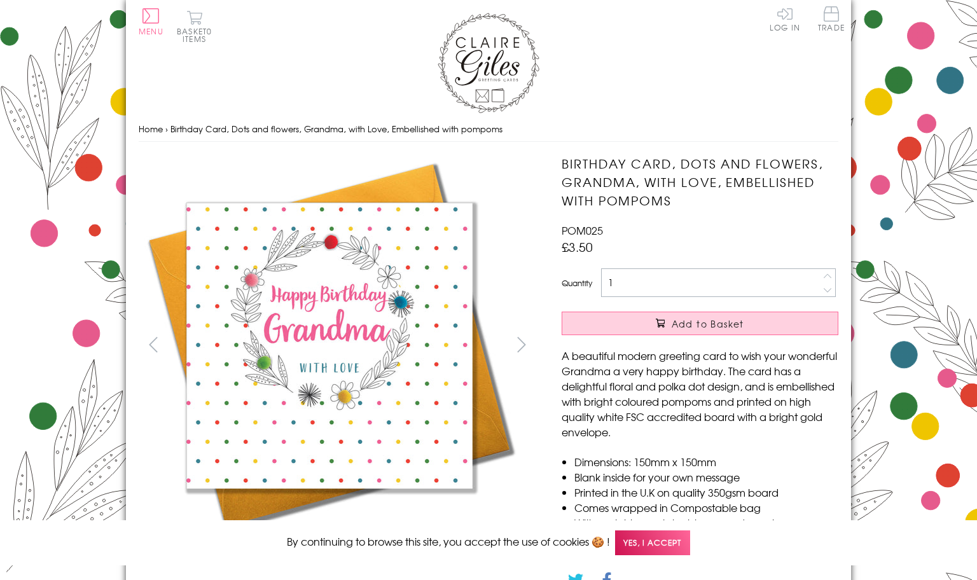 This screenshot has width=977, height=580. What do you see at coordinates (706, 523) in the screenshot?
I see `li: With matching sustainable sourced envelope` at bounding box center [706, 523].